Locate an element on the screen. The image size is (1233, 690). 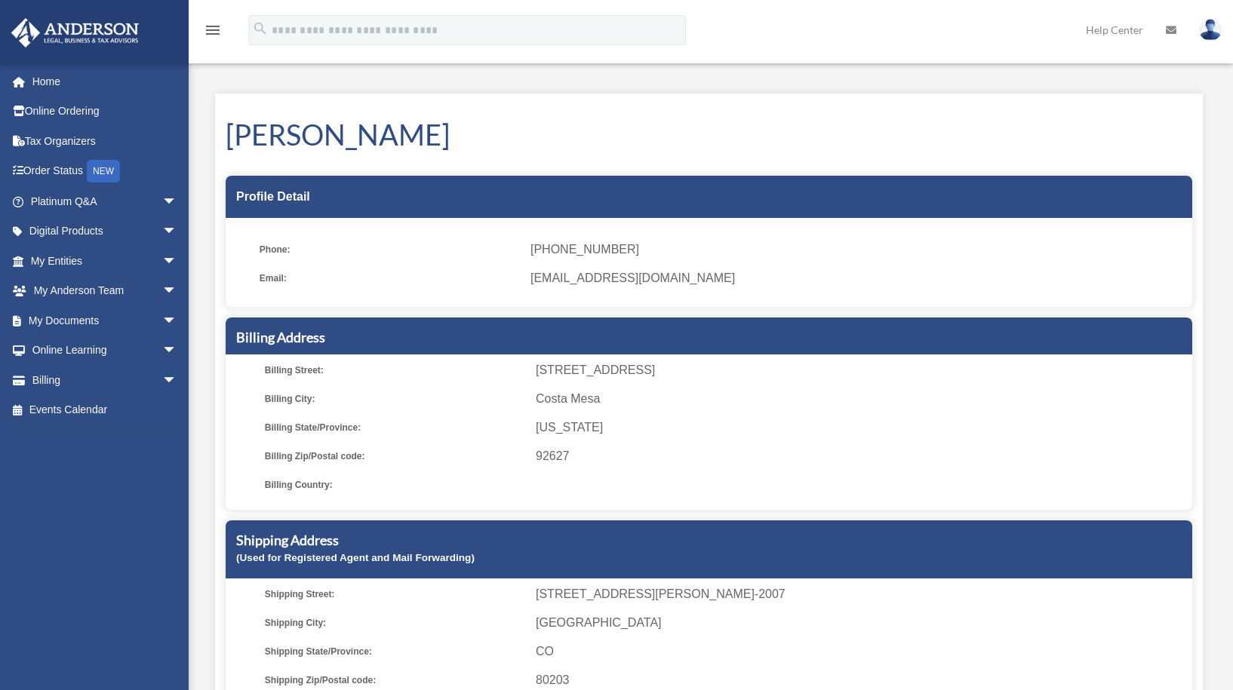
div: NEW is located at coordinates (103, 171).